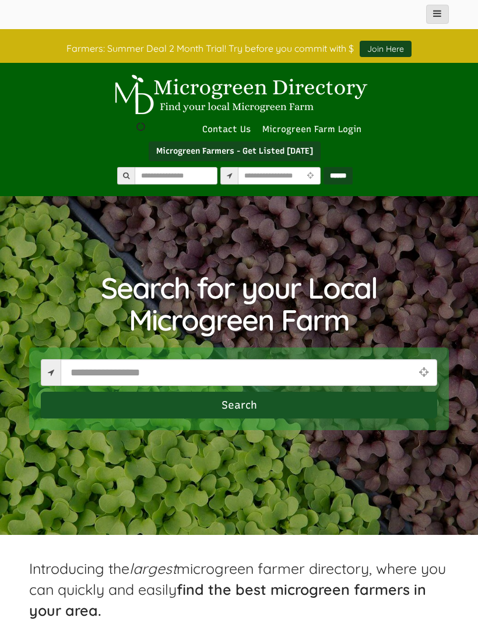 This screenshot has width=478, height=642. I want to click on em: largest, so click(153, 568).